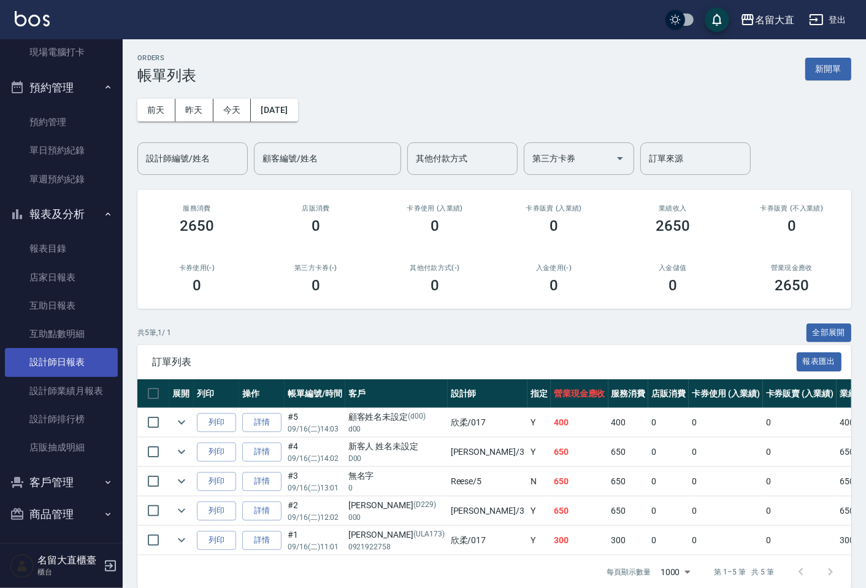  I want to click on p: 共 5 筆, 1 / 1, so click(154, 332).